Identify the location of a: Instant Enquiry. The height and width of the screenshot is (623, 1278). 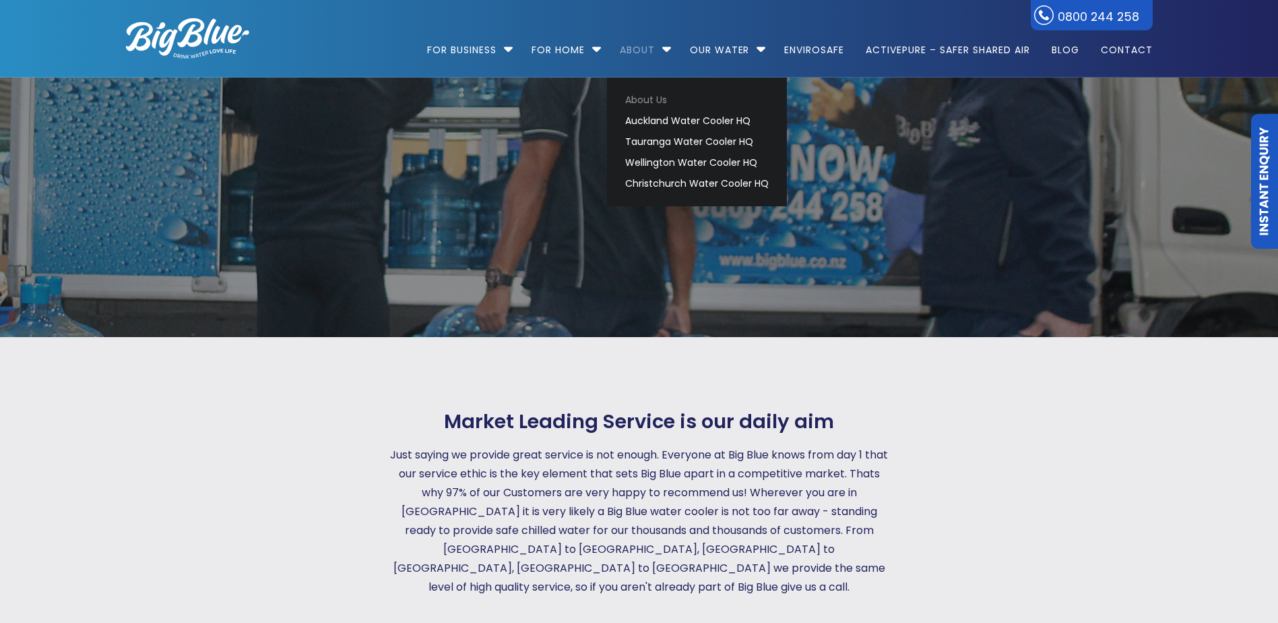
(1265, 181).